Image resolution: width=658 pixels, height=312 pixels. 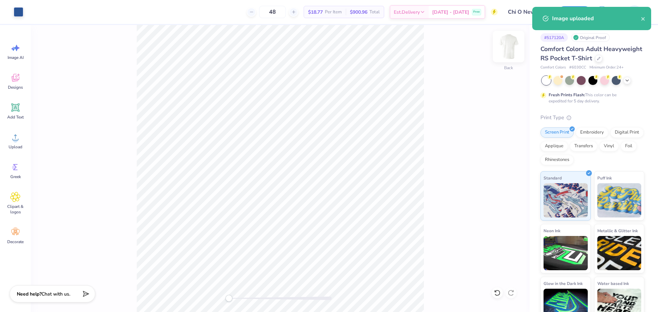 I want to click on img: Neon Ink, so click(x=566, y=253).